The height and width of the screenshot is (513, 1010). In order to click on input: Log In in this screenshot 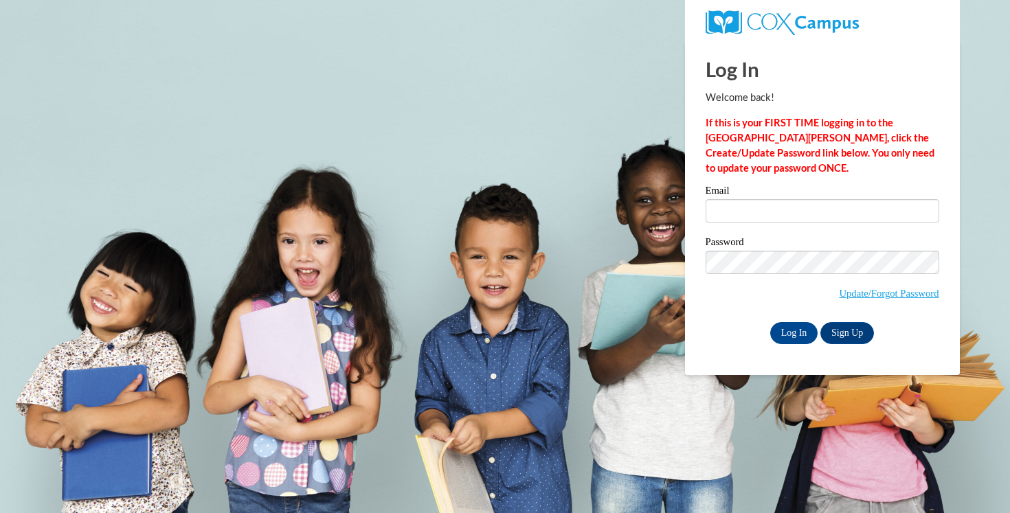, I will do `click(795, 333)`.